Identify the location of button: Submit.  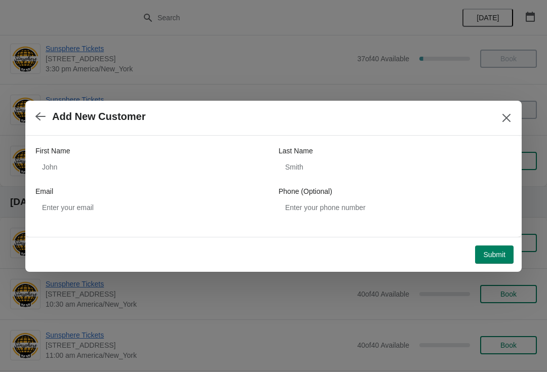
(495, 255).